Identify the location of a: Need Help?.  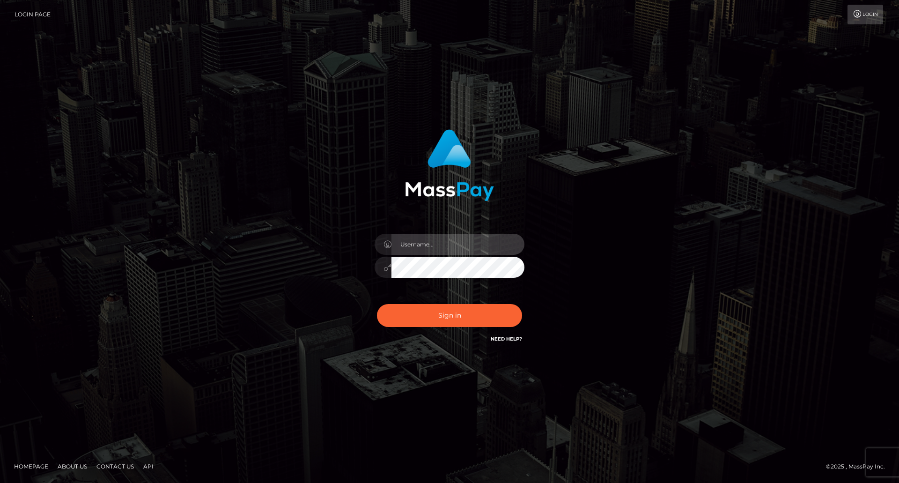
(506, 339).